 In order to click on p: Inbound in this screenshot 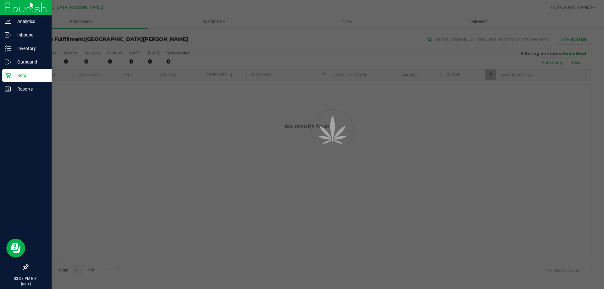, I will do `click(30, 35)`.